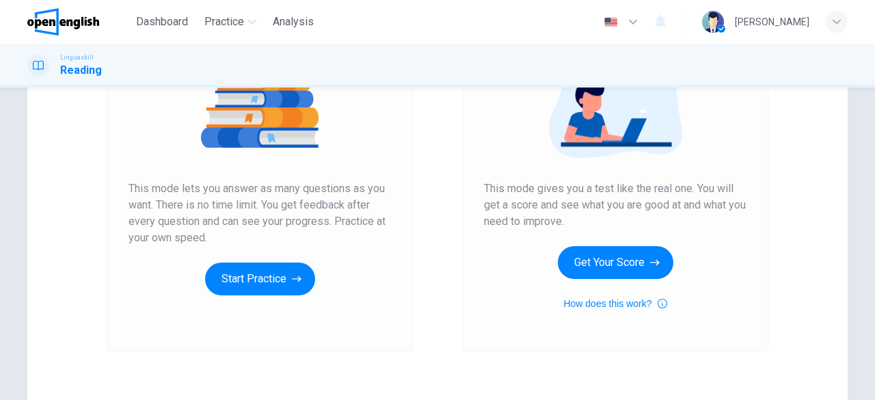 This screenshot has width=875, height=400. I want to click on span: Dashboard, so click(162, 22).